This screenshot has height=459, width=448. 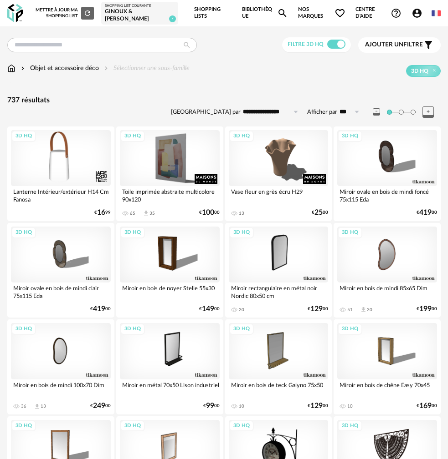 What do you see at coordinates (278, 195) in the screenshot?
I see `div: Vase fleur en grès écru H29` at bounding box center [278, 195].